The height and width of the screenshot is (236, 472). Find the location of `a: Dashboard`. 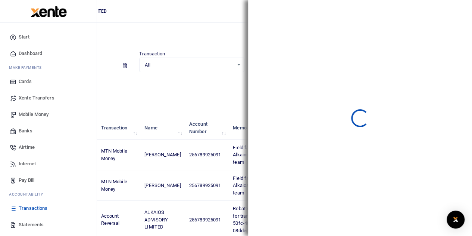

a: Dashboard is located at coordinates (48, 53).